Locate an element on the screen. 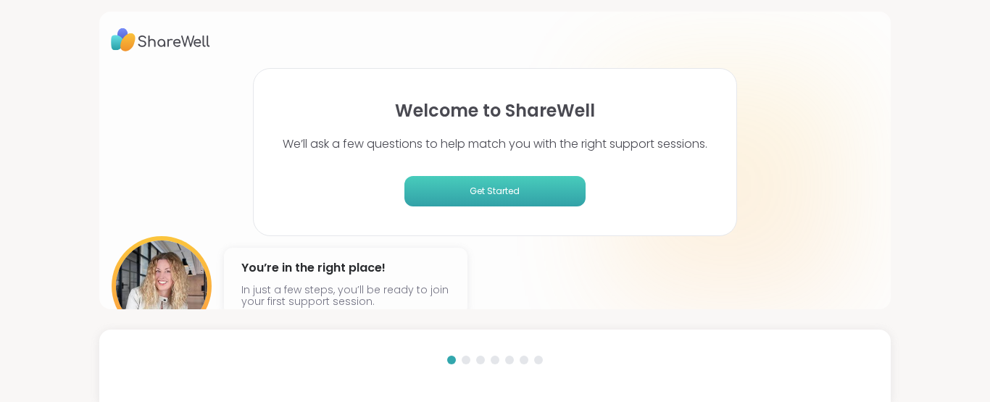  img: User image is located at coordinates (162, 286).